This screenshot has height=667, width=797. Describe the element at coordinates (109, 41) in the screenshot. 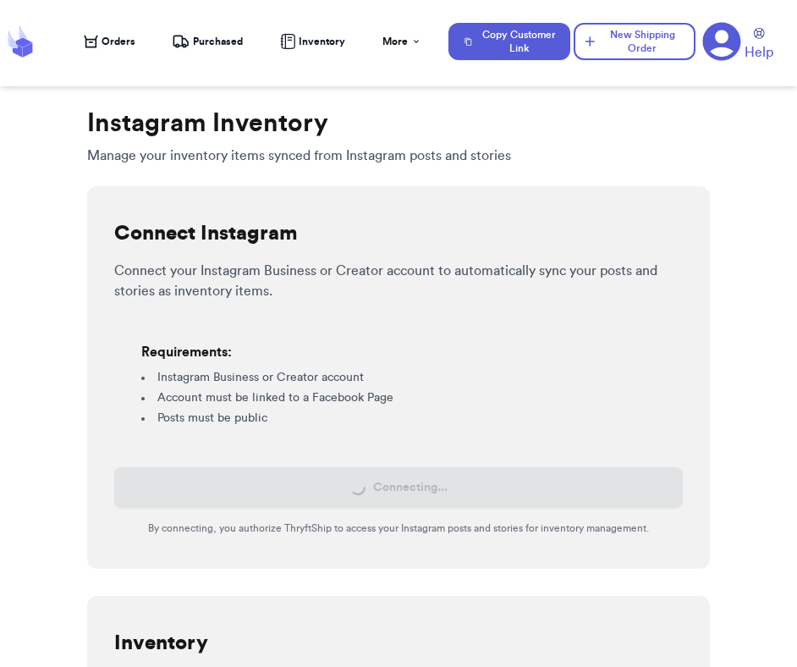

I see `a: Orders` at that location.